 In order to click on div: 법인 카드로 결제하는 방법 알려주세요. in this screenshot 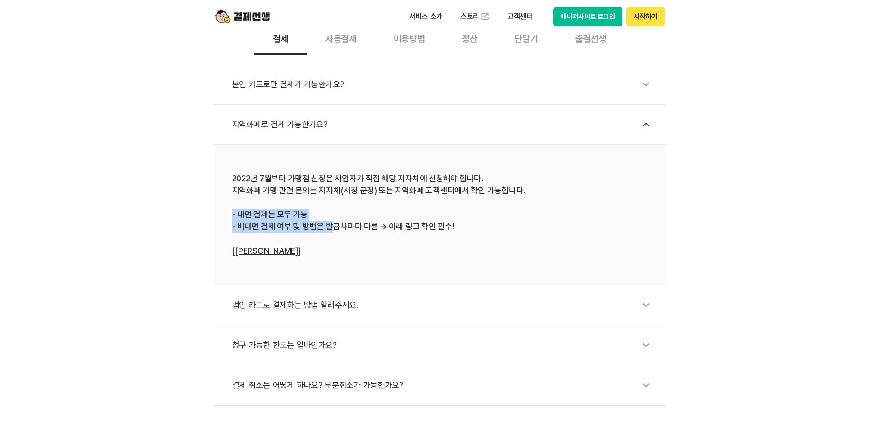, I will do `click(444, 305)`.